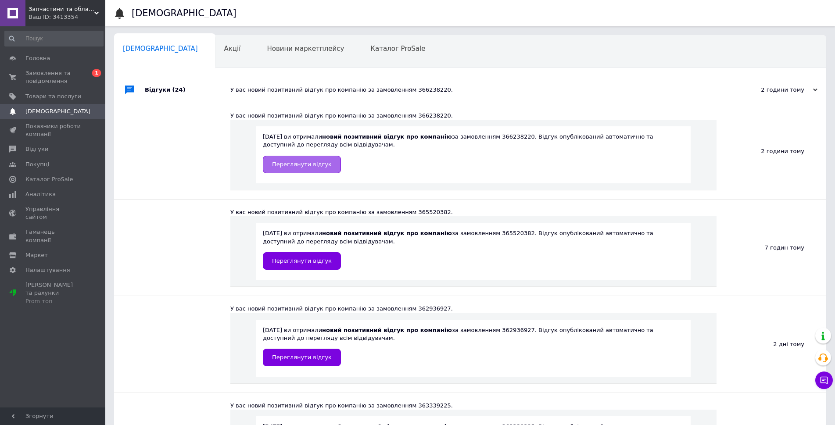 The width and height of the screenshot is (835, 425). I want to click on div: У вас новий позитивний відгук про компанію за замовленням 362936927., so click(473, 309).